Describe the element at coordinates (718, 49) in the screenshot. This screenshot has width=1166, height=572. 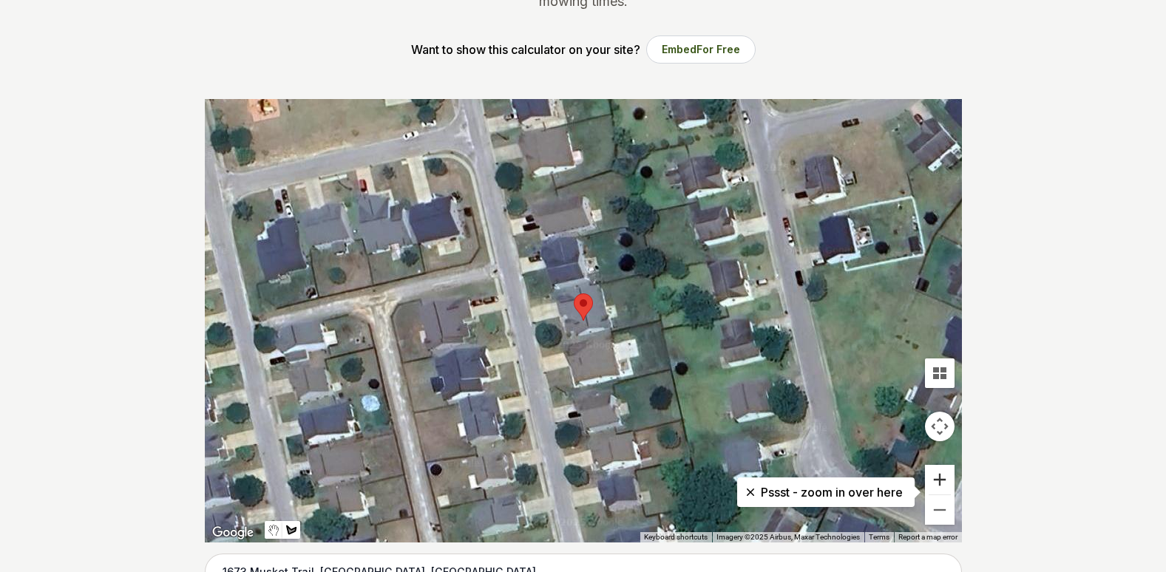
I see `span: For Free` at that location.